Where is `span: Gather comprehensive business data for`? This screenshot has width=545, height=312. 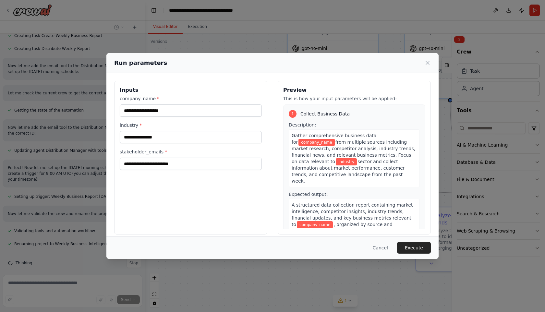
span: Gather comprehensive business data for is located at coordinates (334, 139).